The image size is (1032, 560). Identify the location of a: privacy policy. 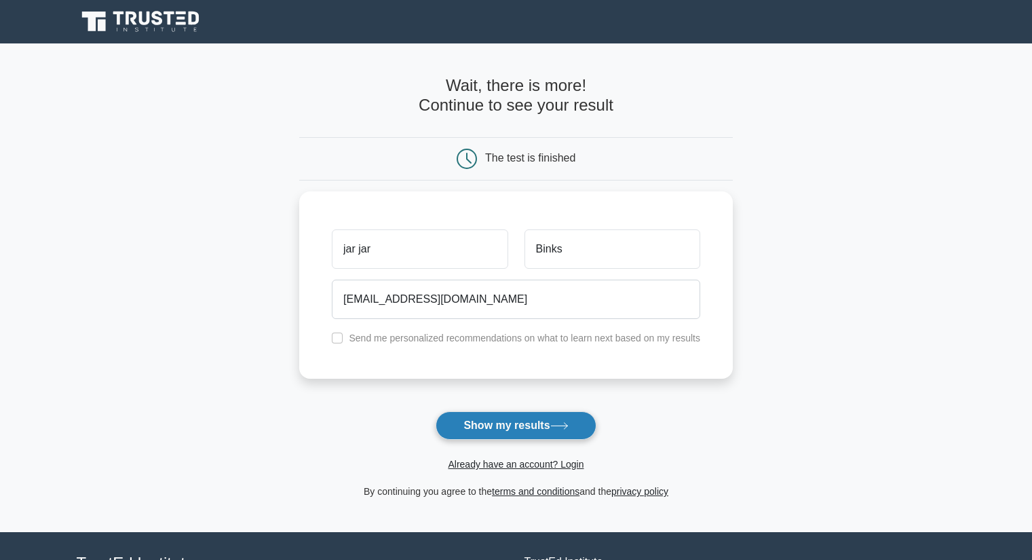
(640, 491).